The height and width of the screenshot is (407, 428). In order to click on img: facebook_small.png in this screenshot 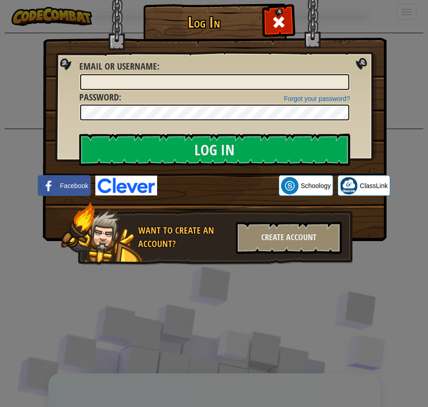, I will do `click(49, 186)`.